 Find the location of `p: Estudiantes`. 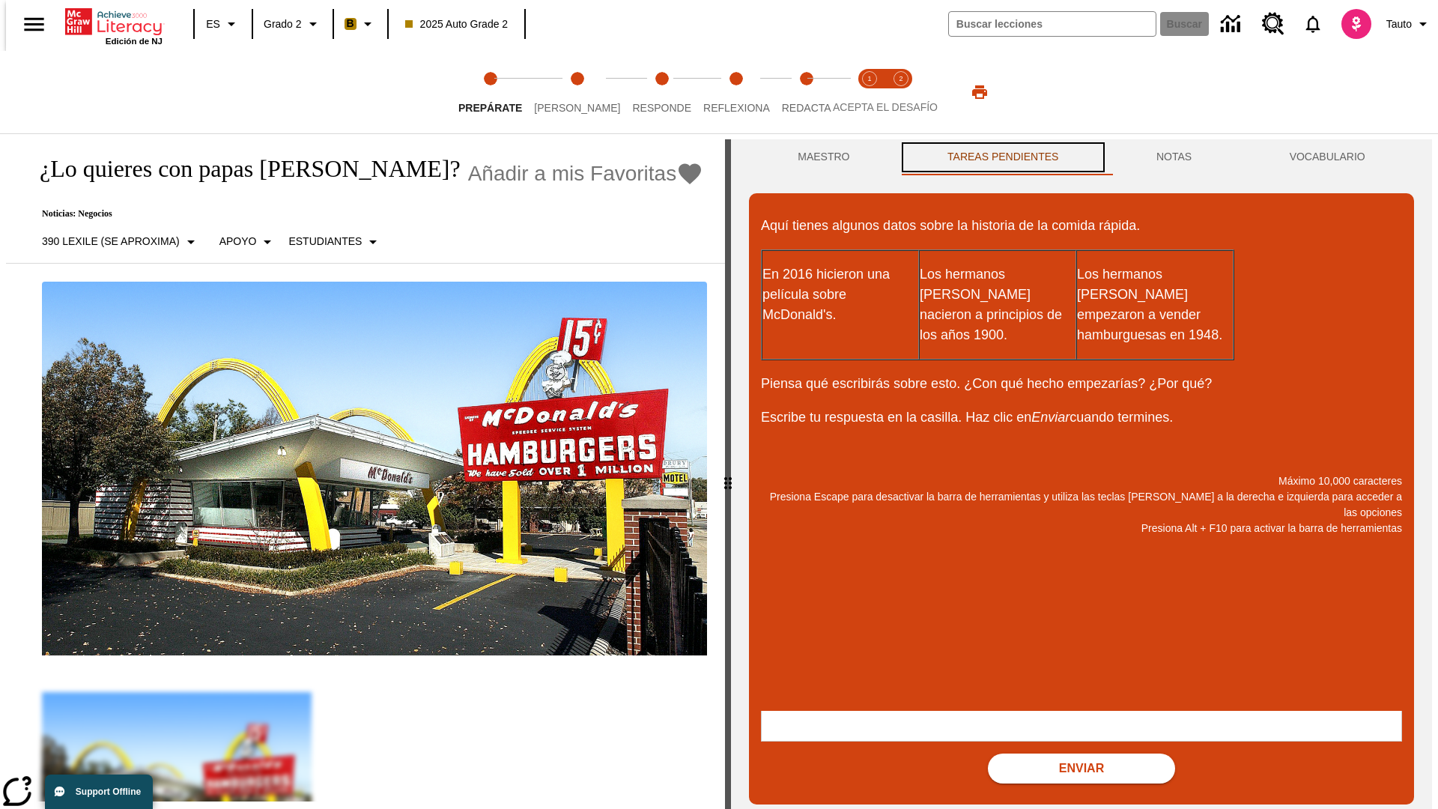

p: Estudiantes is located at coordinates (325, 241).